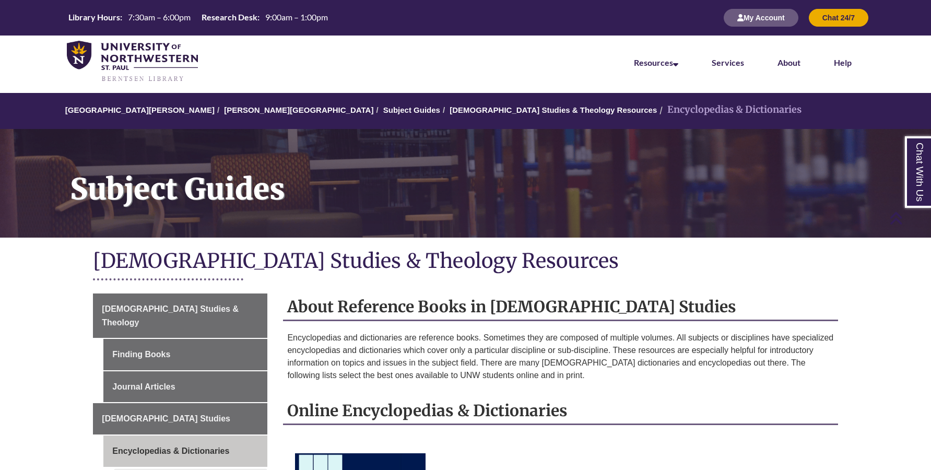 The image size is (931, 470). Describe the element at coordinates (94, 17) in the screenshot. I see `th: Library Hours:` at that location.